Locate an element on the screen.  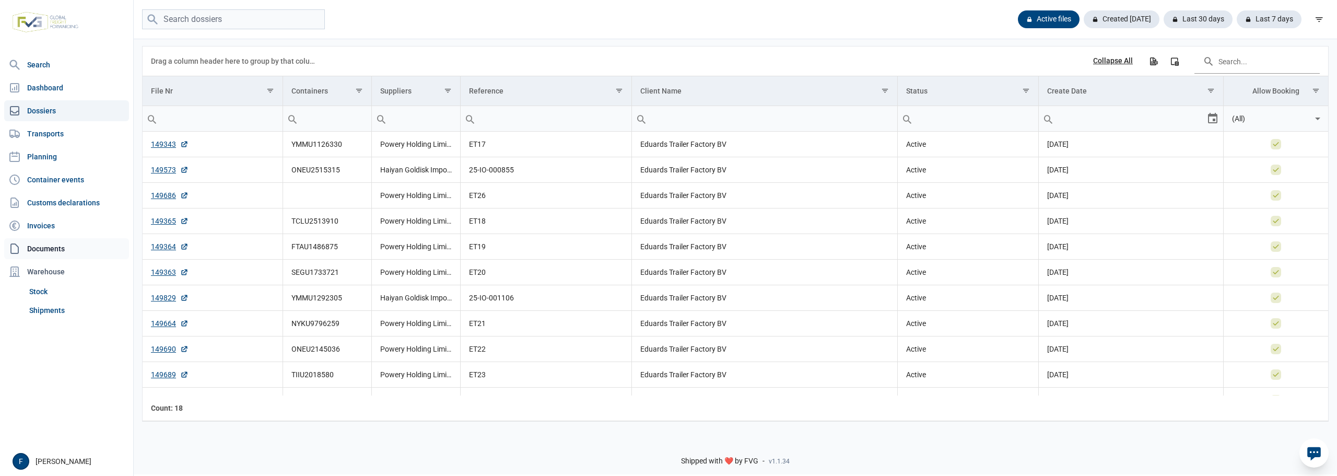
div: Warehouse is located at coordinates (66, 272).